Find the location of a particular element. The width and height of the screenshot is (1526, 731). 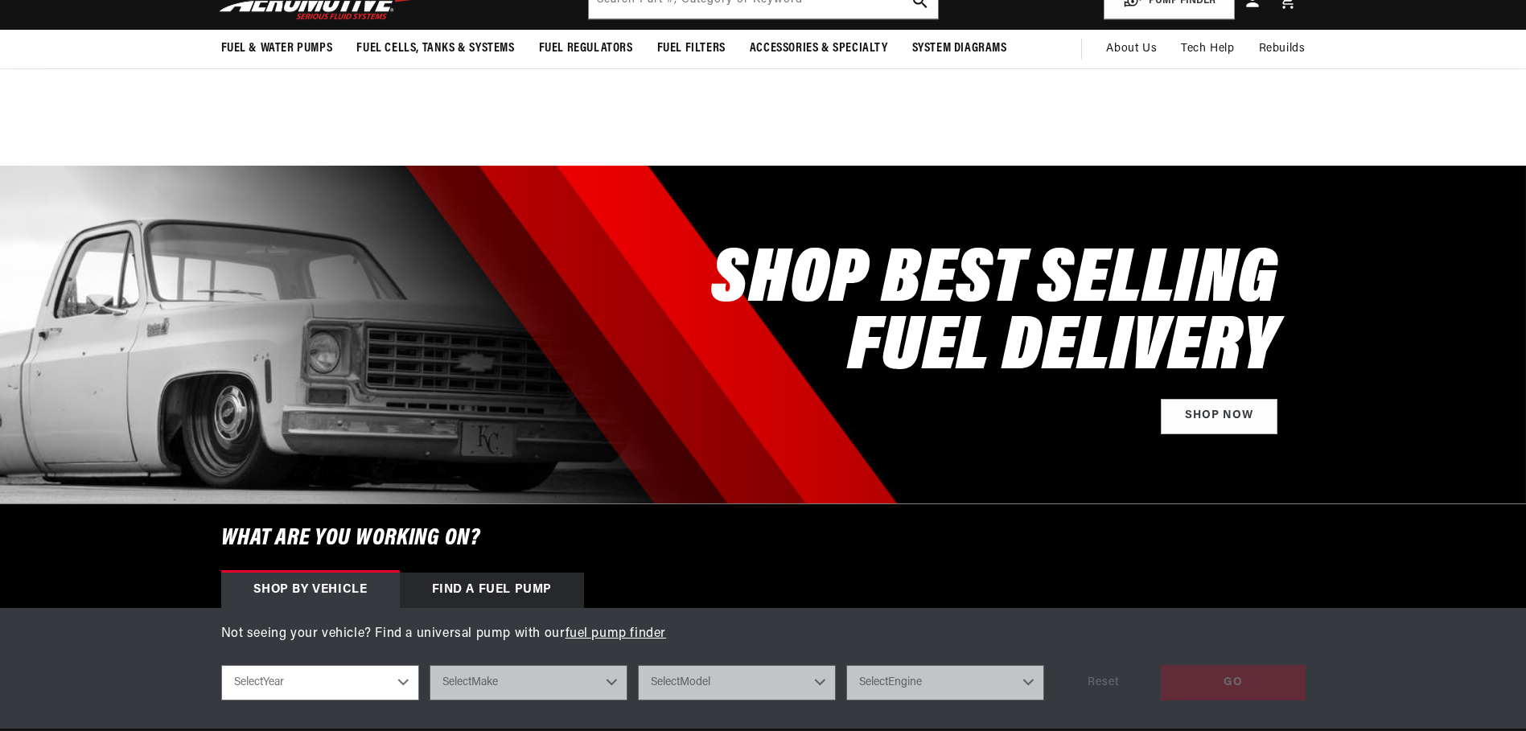

select: Engine is located at coordinates (945, 683).